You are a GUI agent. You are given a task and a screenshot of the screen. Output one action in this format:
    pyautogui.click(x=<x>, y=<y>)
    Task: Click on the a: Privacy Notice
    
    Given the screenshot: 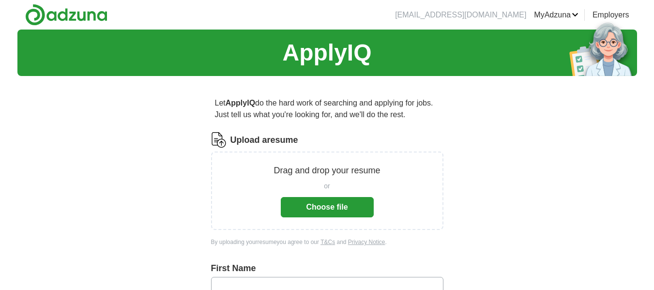 What is the action you would take?
    pyautogui.click(x=367, y=242)
    